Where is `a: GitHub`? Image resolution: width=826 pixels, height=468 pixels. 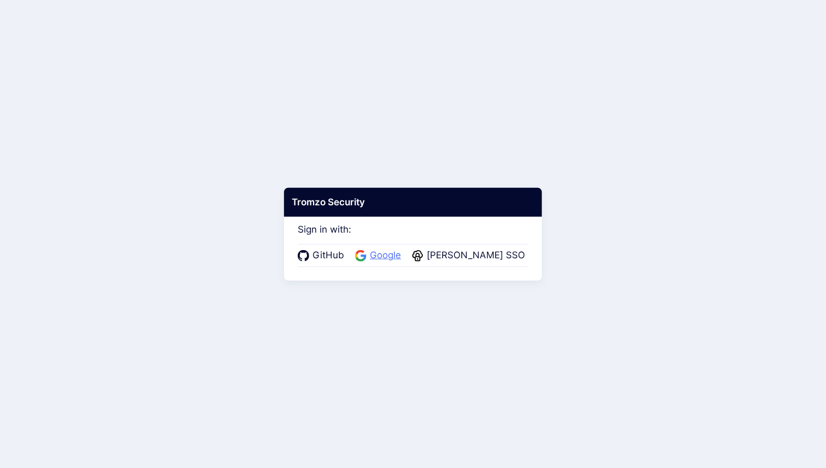
a: GitHub is located at coordinates (322, 256).